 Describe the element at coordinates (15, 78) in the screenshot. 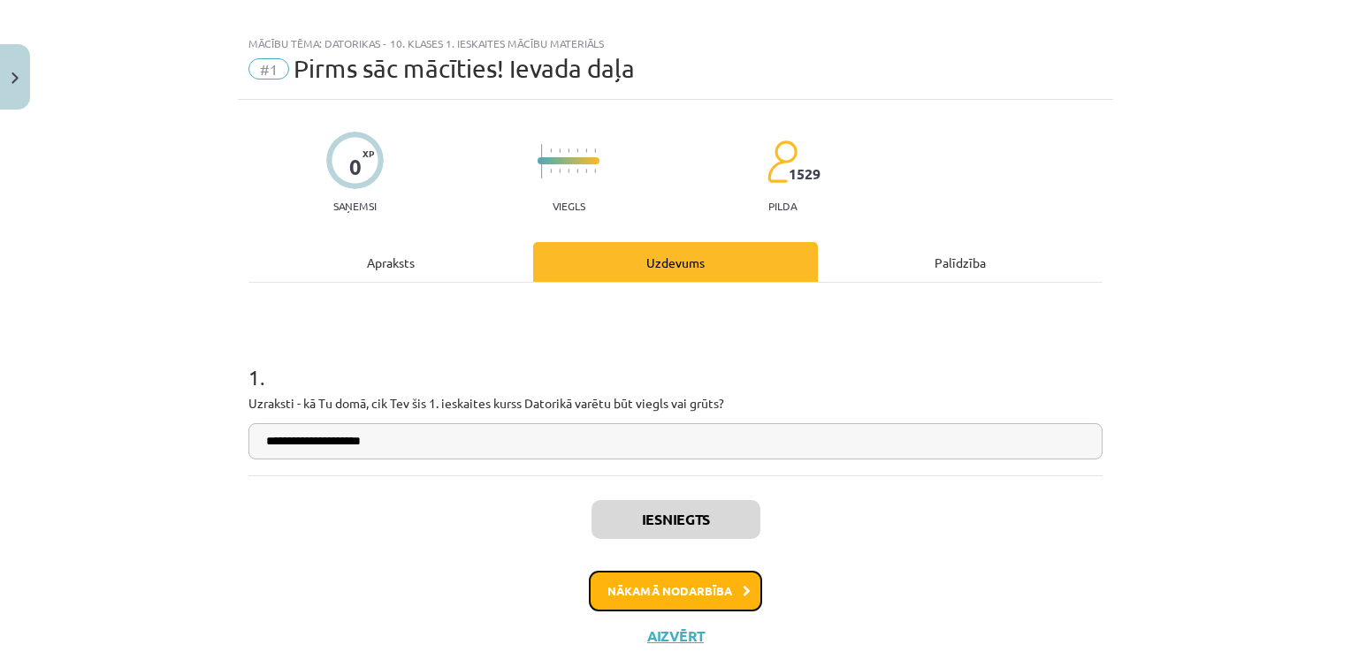

I see `img: icon-close-lesson-0947bae3869378f0d4975bcd49f059093ad1ed9edebbc8119c70593378902aed.svg` at that location.